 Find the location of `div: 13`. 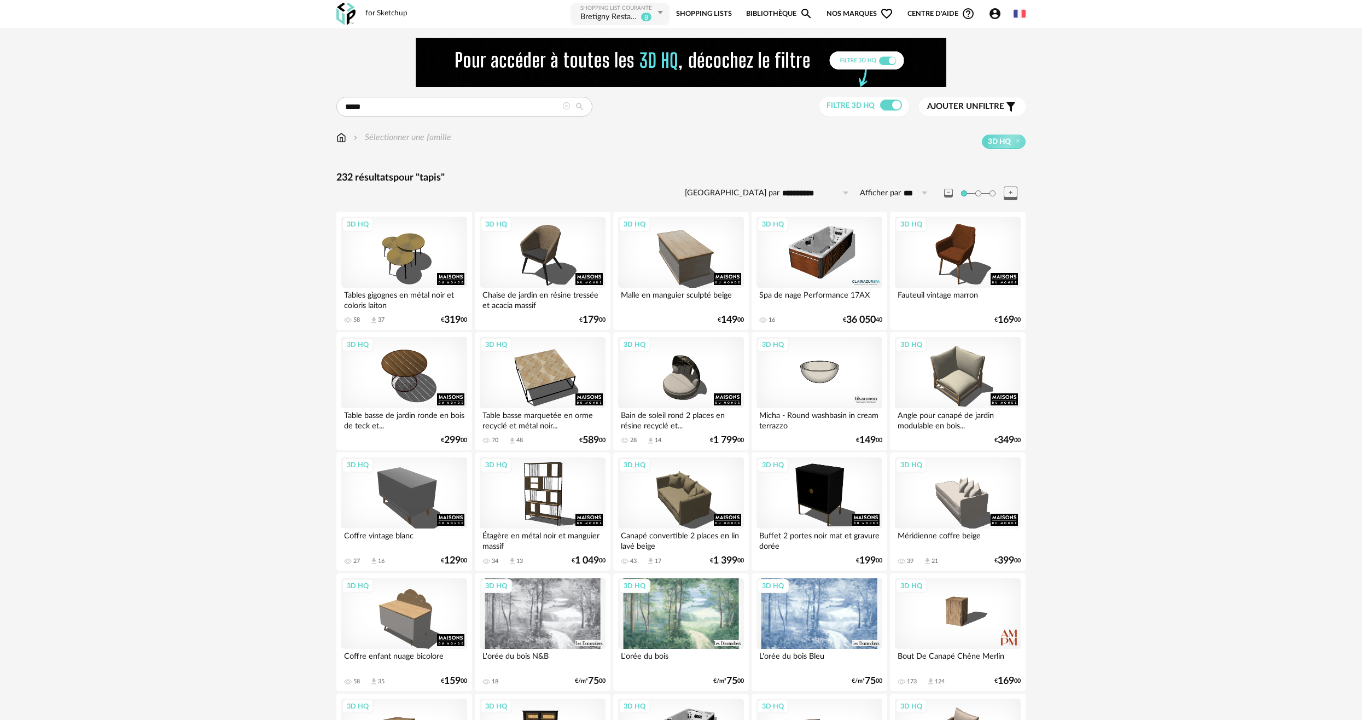

div: 13 is located at coordinates (520, 561).